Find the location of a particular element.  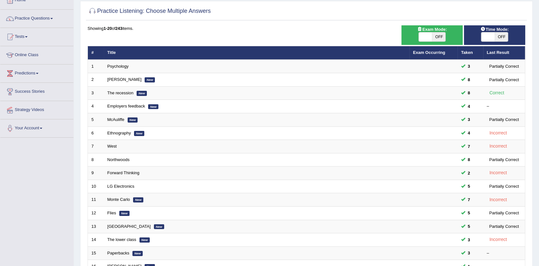

div: Showing of items. is located at coordinates (306, 28).